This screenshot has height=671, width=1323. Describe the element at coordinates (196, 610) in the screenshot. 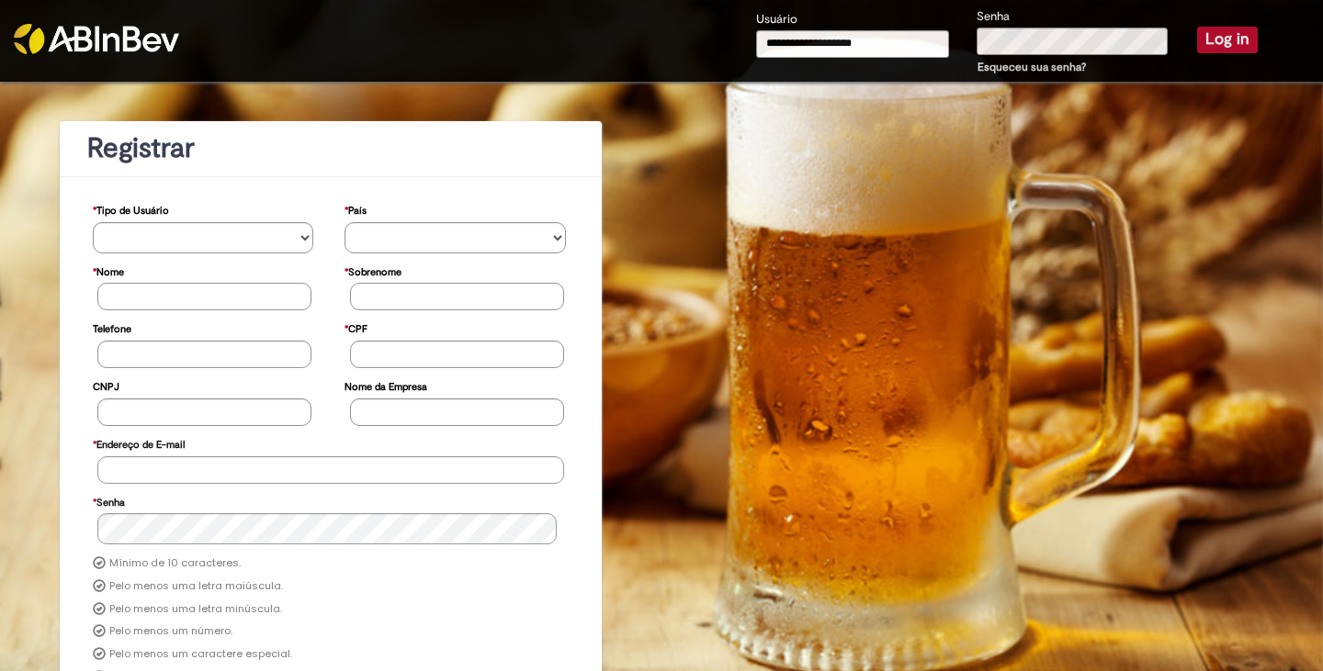

I see `label: Pelo menos uma letra minúscula.` at that location.